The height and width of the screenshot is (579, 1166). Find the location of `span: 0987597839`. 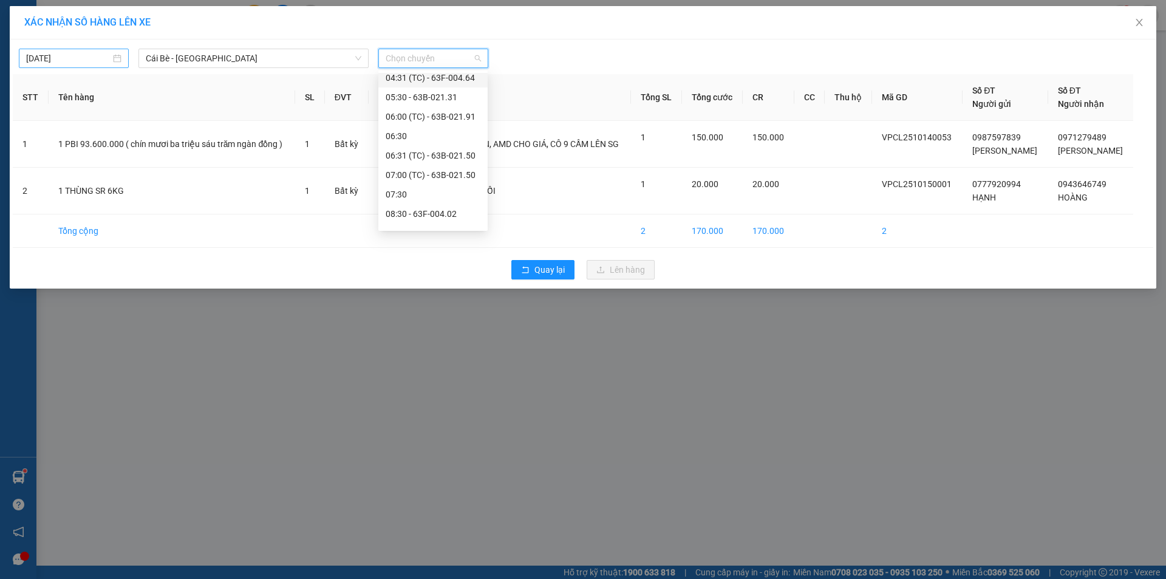

span: 0987597839 is located at coordinates (997, 137).